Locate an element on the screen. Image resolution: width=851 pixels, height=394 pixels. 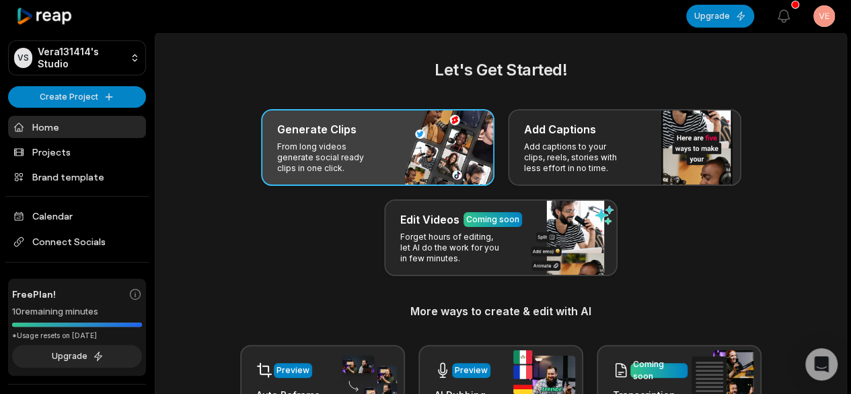
h3: More ways to create & edit with AI is located at coordinates (501, 311).